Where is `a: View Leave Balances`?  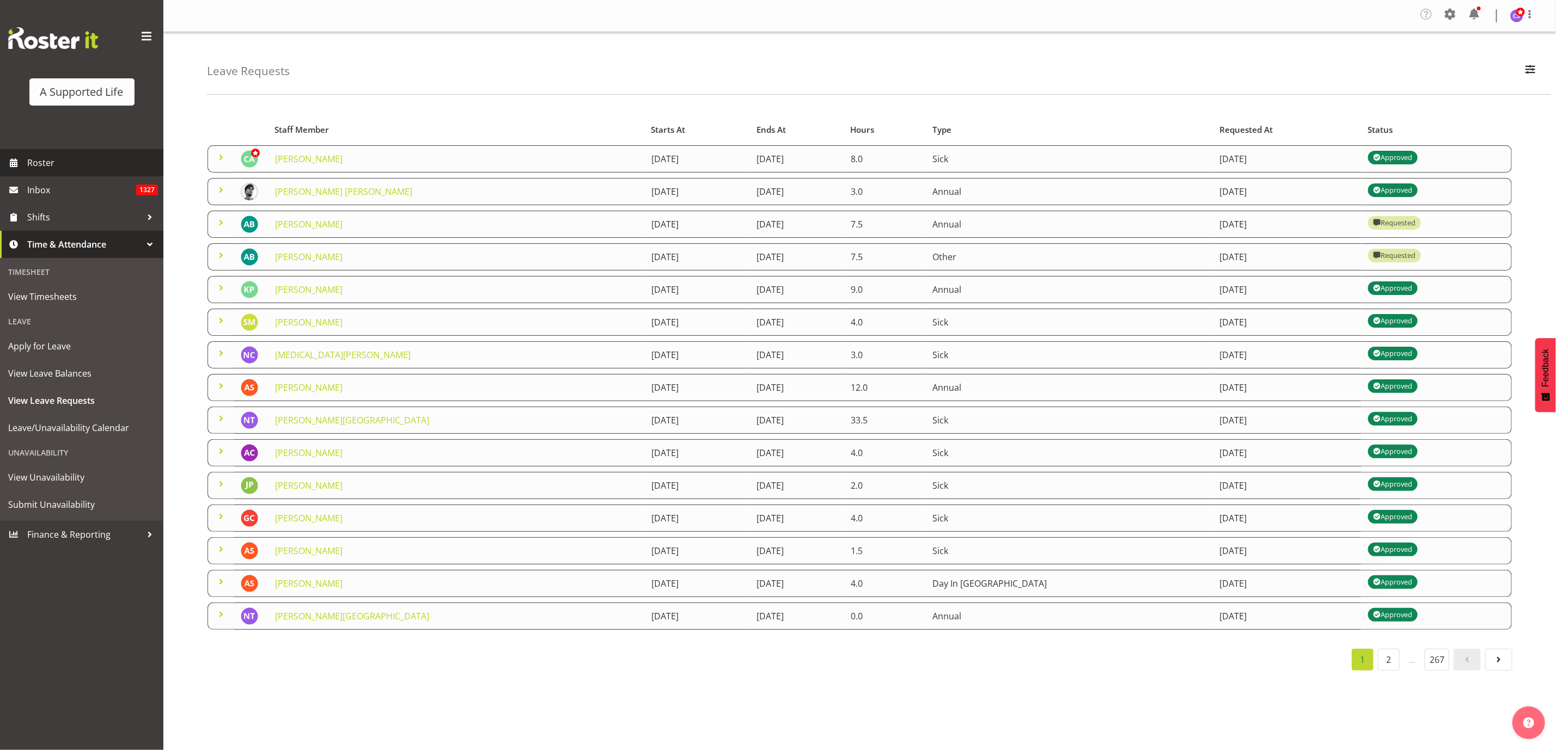 a: View Leave Balances is located at coordinates (82, 374).